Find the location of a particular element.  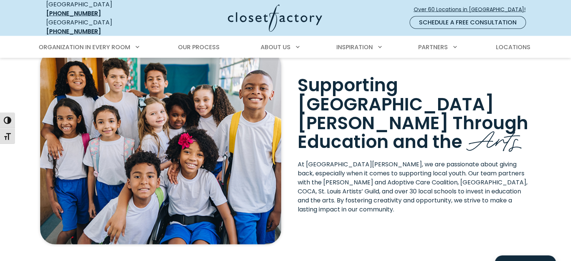

img: Closet Factory Logo is located at coordinates (275, 18).